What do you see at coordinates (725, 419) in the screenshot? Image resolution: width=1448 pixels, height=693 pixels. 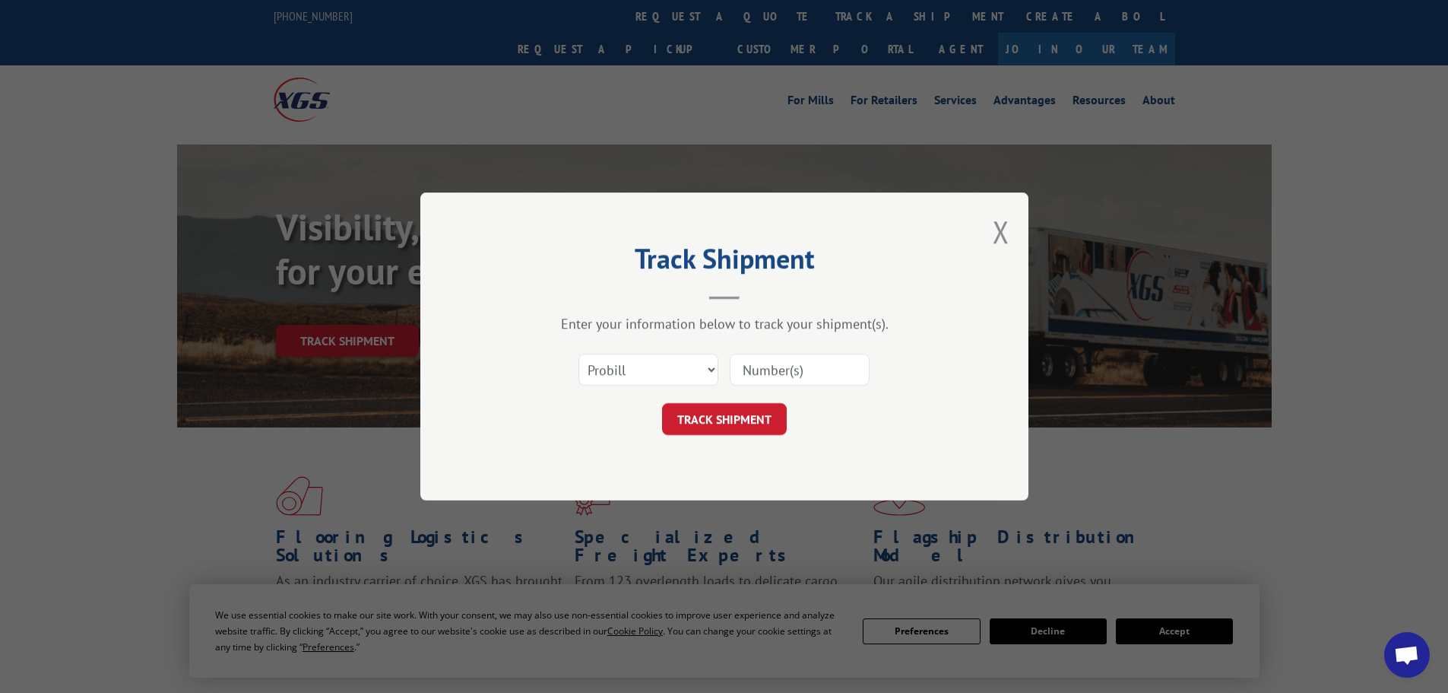 I see `button: TRACK SHIPMENT` at bounding box center [725, 419].